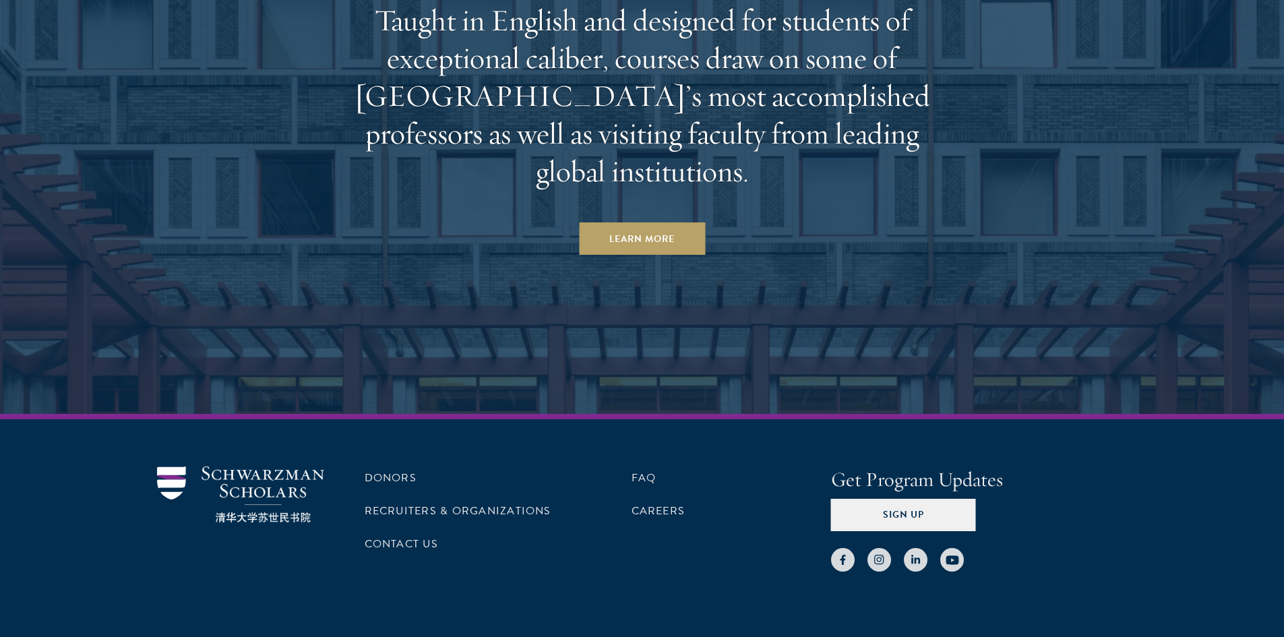 Image resolution: width=1284 pixels, height=637 pixels. What do you see at coordinates (979, 480) in the screenshot?
I see `h4: Get Program Updates` at bounding box center [979, 480].